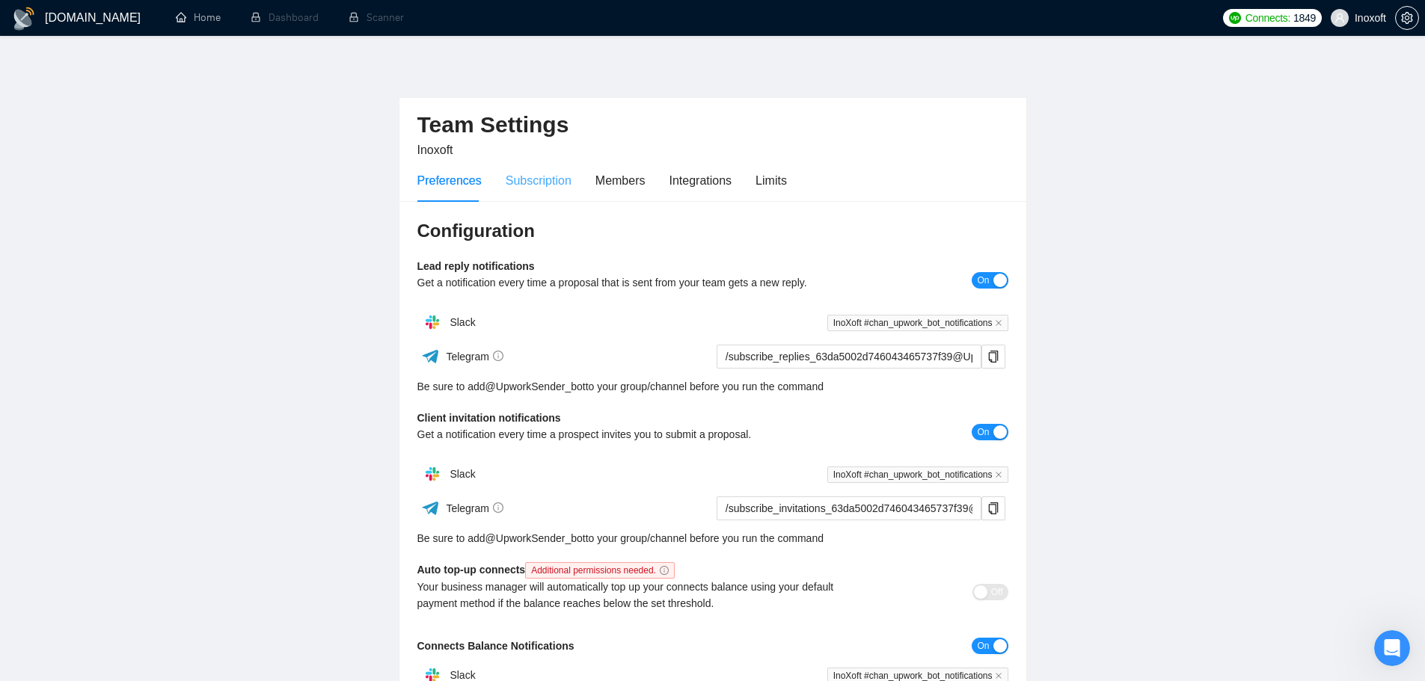 This screenshot has height=681, width=1425. I want to click on div: Subscription, so click(538, 180).